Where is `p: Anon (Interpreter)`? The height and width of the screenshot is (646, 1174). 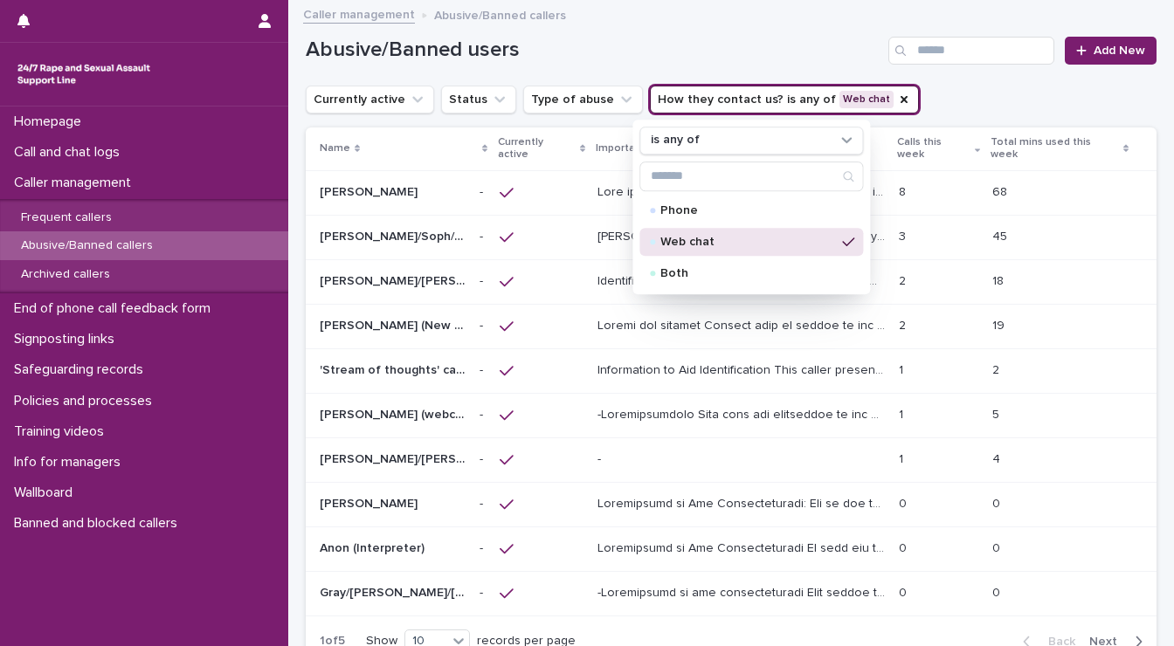 p: Anon (Interpreter) is located at coordinates (374, 547).